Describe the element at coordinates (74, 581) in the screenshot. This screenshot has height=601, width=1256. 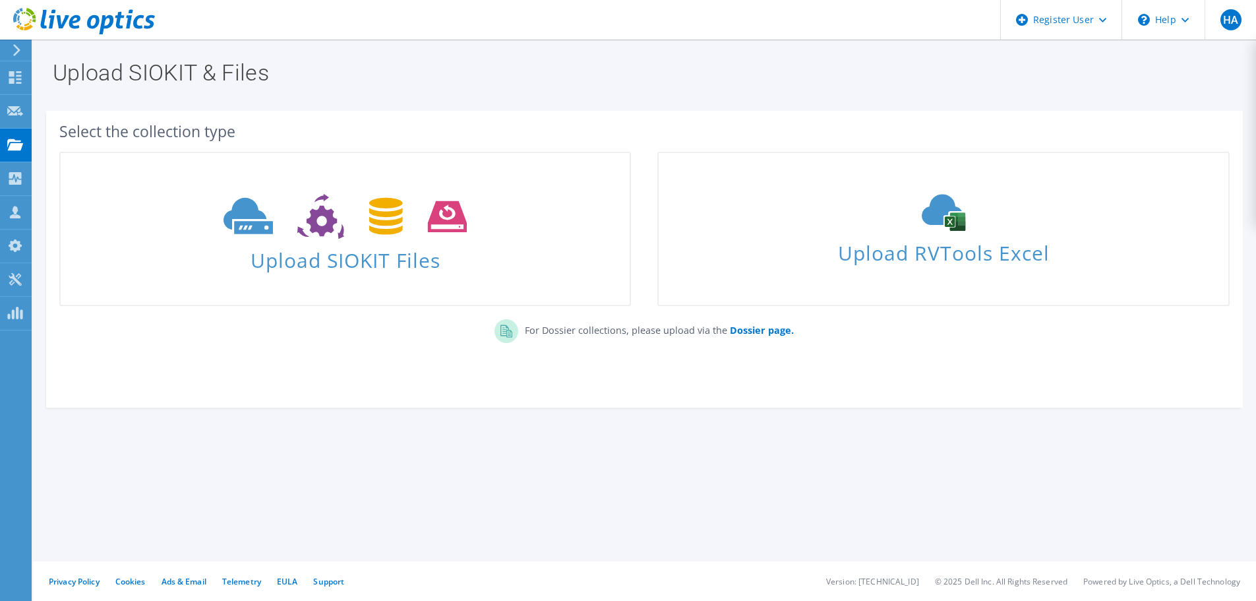
I see `a: Privacy Policy` at that location.